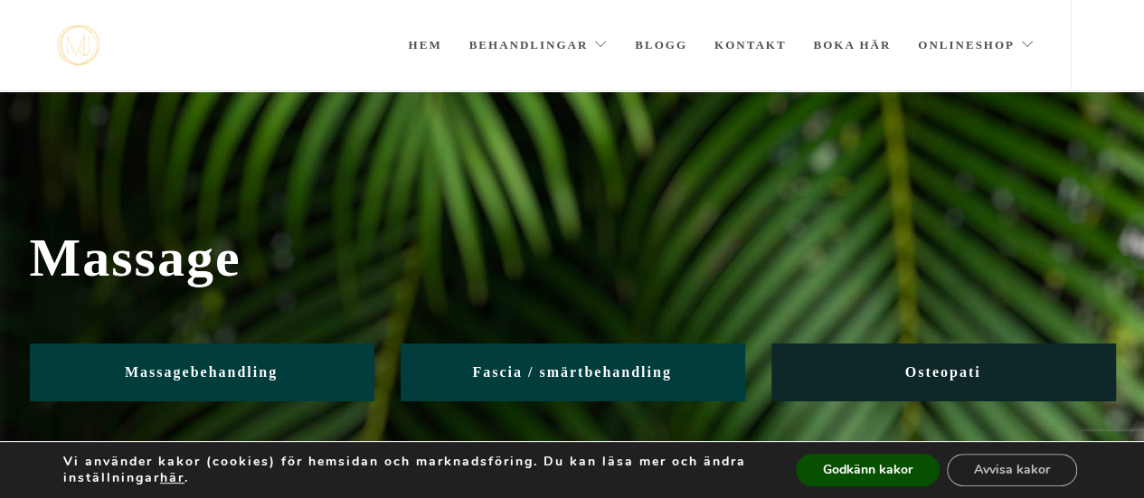 The height and width of the screenshot is (498, 1144). What do you see at coordinates (572, 372) in the screenshot?
I see `span: Fascia / smärtbehandling` at bounding box center [572, 372].